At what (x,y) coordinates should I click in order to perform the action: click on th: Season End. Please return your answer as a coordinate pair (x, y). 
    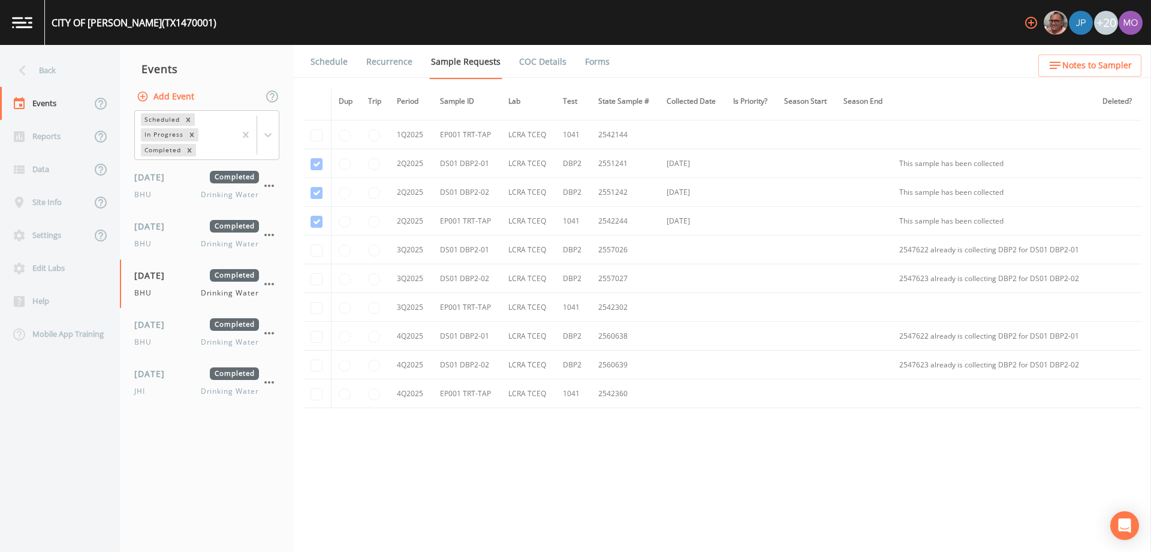
    Looking at the image, I should click on (864, 101).